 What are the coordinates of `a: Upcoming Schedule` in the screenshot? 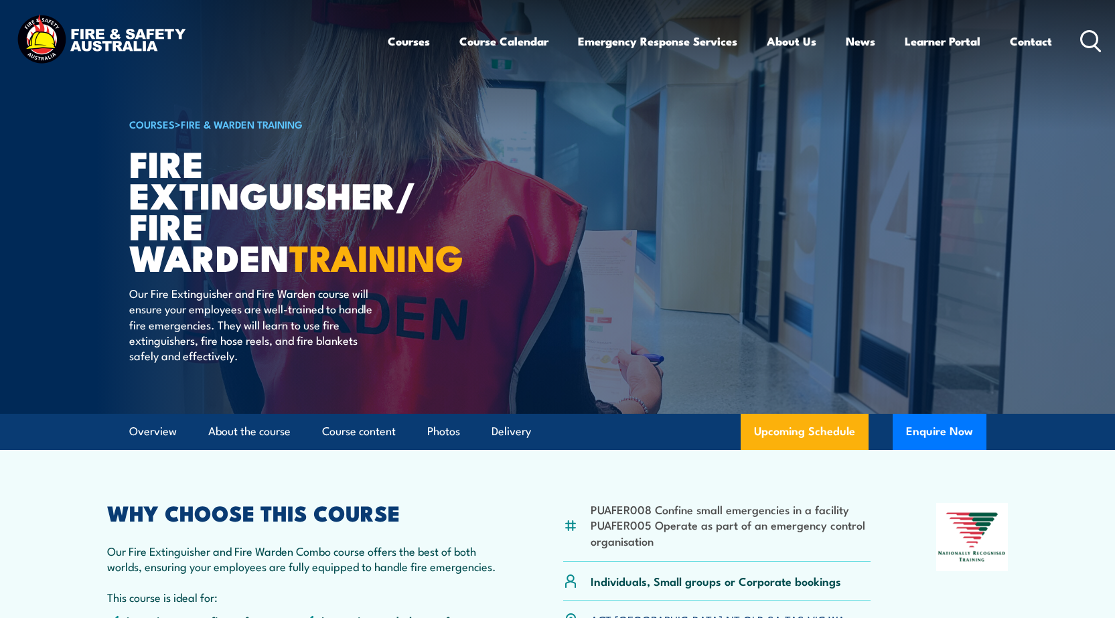 It's located at (804, 432).